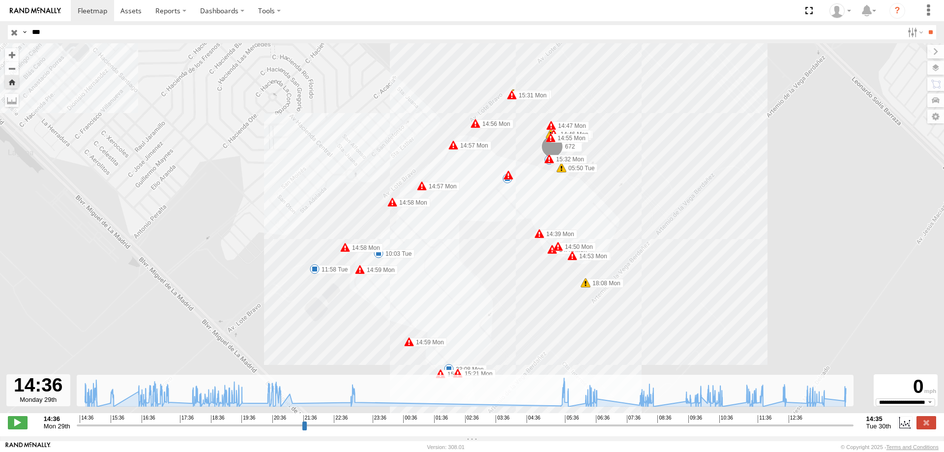  Describe the element at coordinates (341, 419) in the screenshot. I see `span: 22:36` at that location.